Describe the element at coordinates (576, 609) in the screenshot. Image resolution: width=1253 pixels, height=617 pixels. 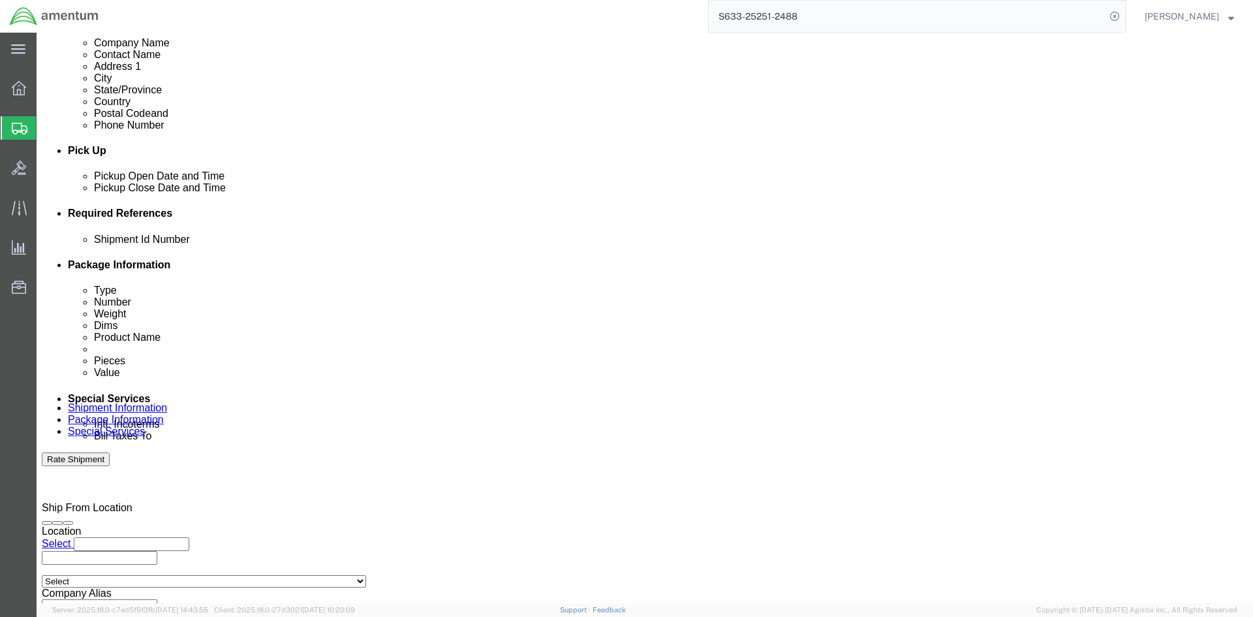
I see `a: Support` at that location.